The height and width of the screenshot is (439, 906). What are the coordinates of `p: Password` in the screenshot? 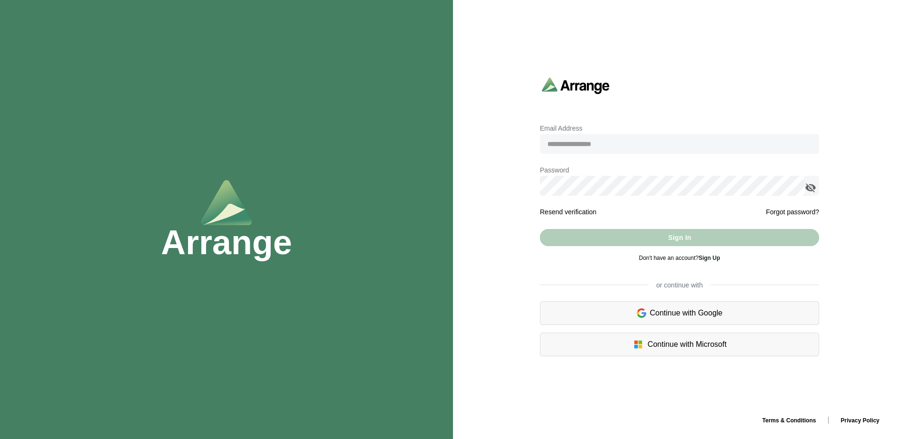 It's located at (680, 170).